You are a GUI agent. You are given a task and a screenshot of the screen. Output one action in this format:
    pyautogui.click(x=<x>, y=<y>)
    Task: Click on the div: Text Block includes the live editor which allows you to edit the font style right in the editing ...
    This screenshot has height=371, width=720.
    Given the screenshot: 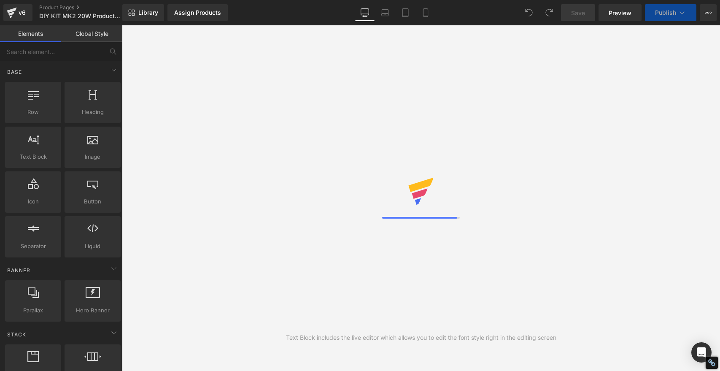 What is the action you would take?
    pyautogui.click(x=421, y=337)
    